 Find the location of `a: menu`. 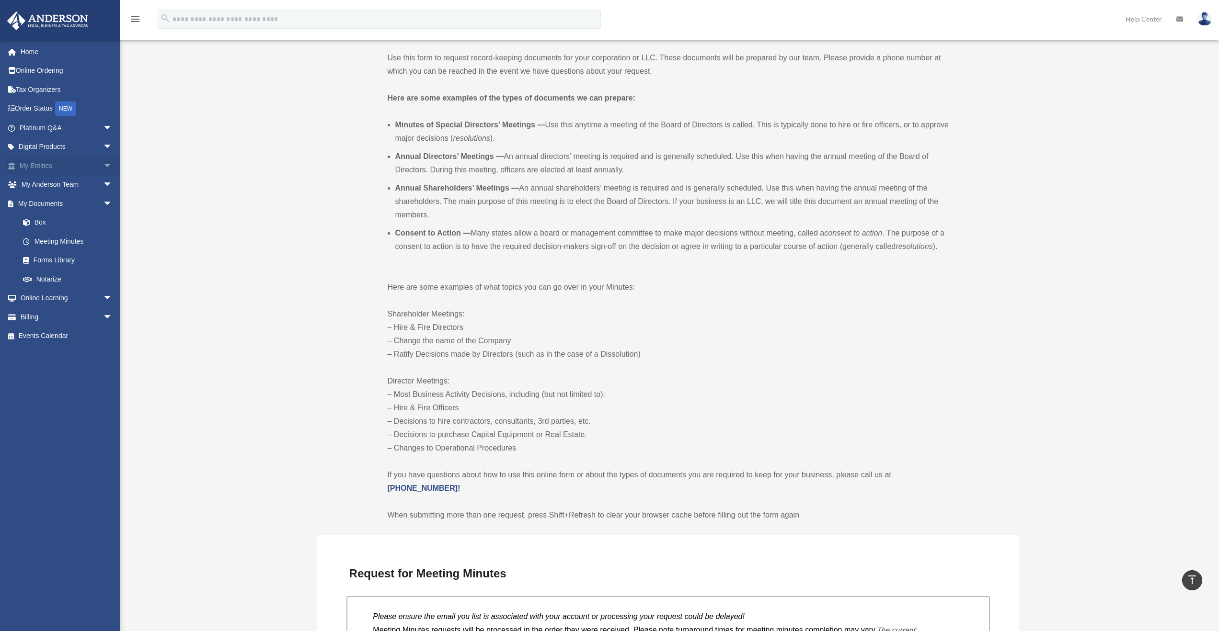

a: menu is located at coordinates (135, 21).